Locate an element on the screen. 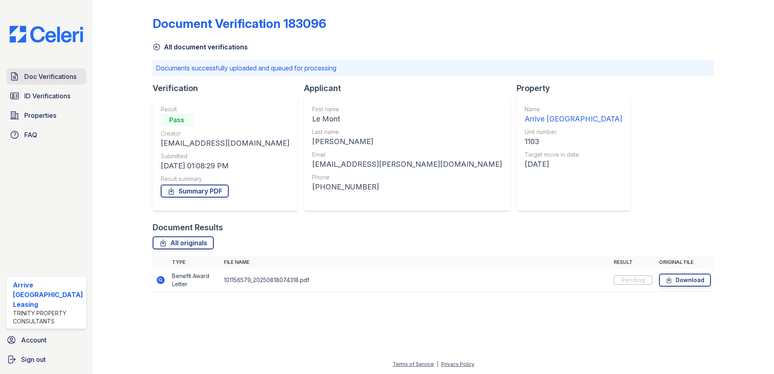  div: Creator is located at coordinates (225, 134).